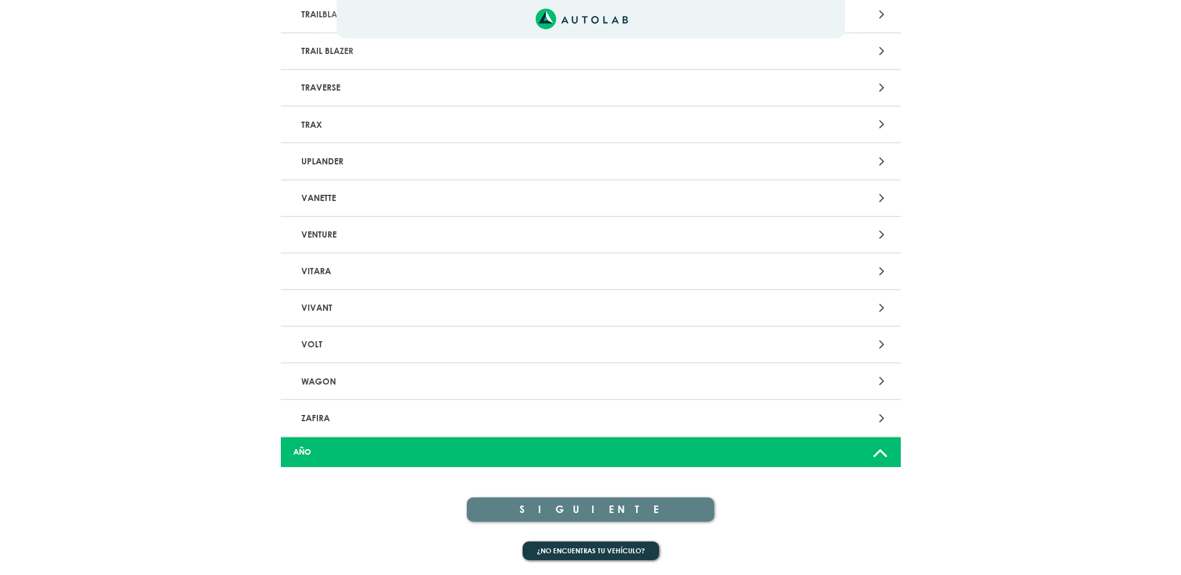 This screenshot has height=575, width=1181. What do you see at coordinates (489, 87) in the screenshot?
I see `p: TRAVERSE` at bounding box center [489, 87].